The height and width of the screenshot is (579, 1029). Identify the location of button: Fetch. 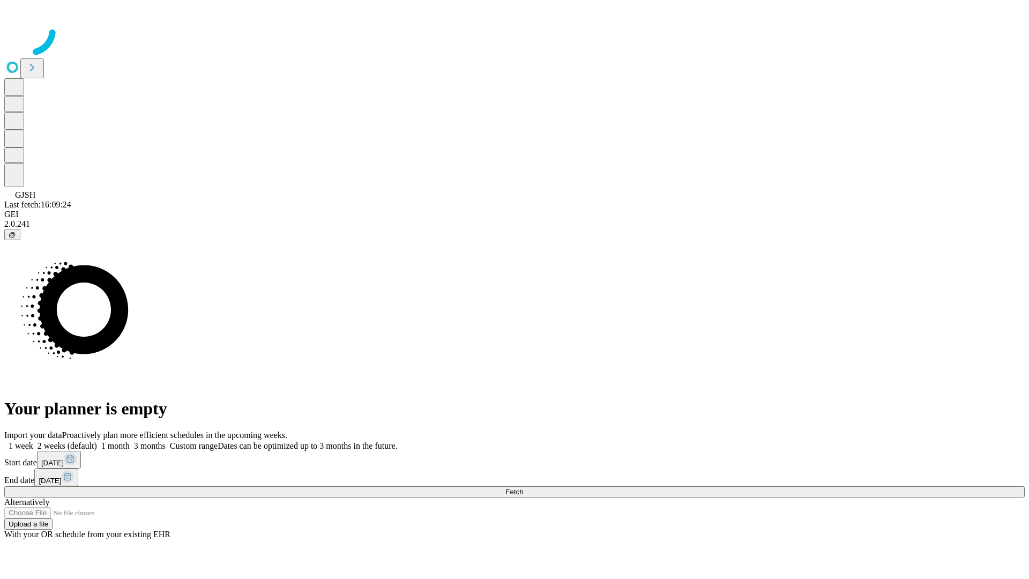
(515, 491).